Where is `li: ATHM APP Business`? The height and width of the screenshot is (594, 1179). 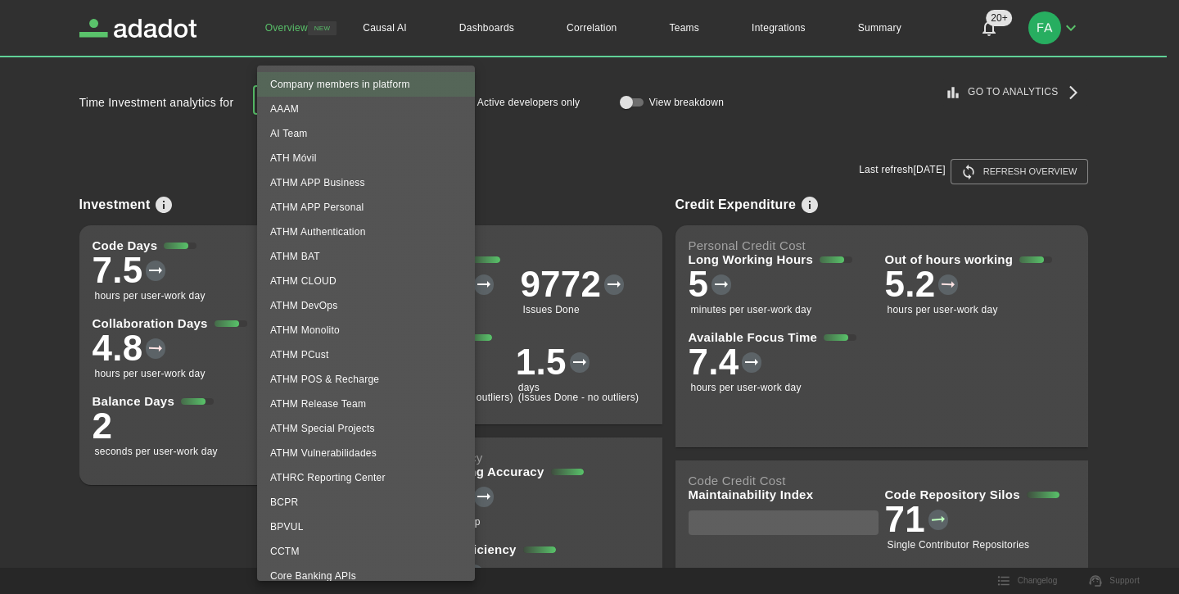 li: ATHM APP Business is located at coordinates (366, 183).